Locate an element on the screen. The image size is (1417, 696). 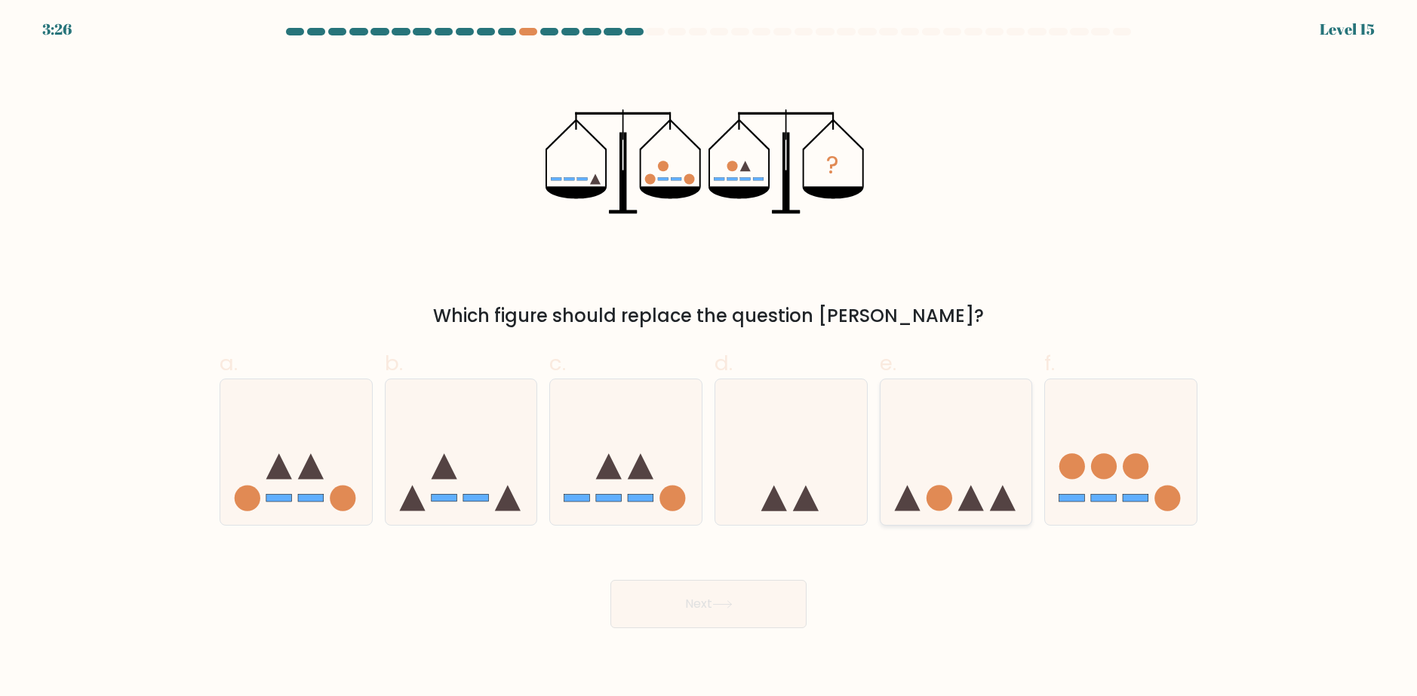
span: b. is located at coordinates (394, 363).